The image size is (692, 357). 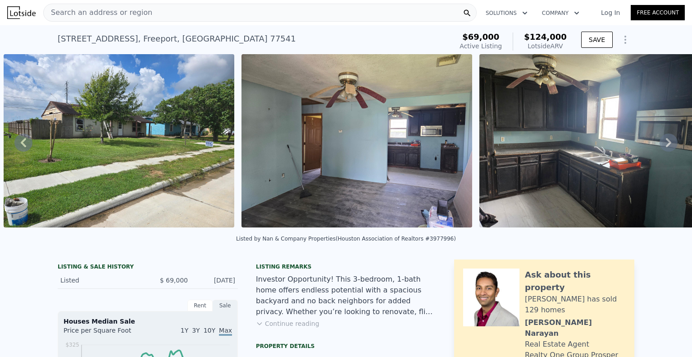 I want to click on a: Free Account, so click(x=658, y=13).